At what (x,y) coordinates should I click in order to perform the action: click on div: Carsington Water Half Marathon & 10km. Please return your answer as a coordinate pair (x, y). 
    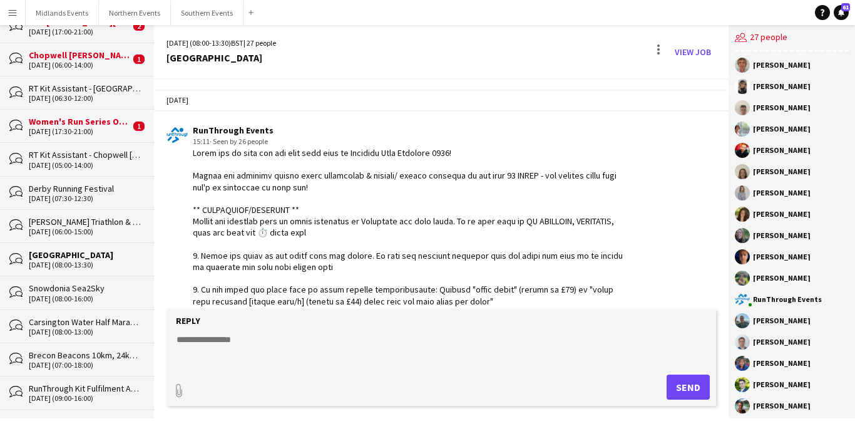
    Looking at the image, I should click on (85, 322).